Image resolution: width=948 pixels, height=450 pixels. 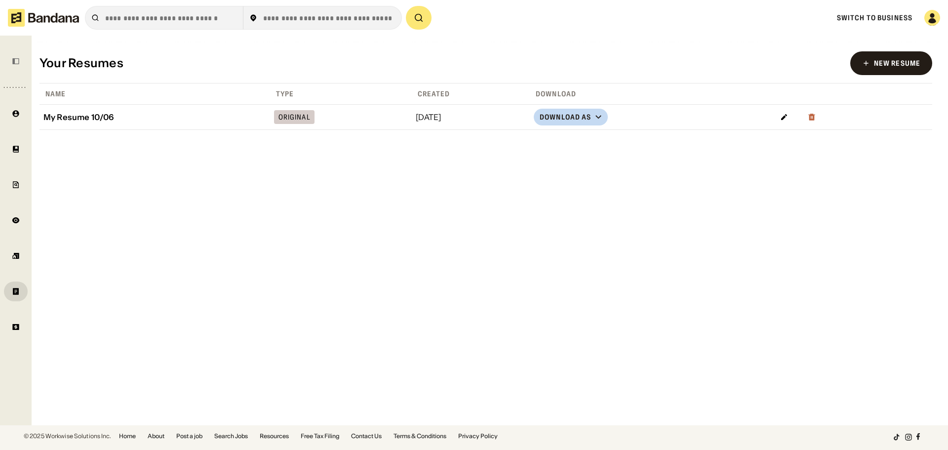 I want to click on div: © 2025 Workwise Solutions Inc., so click(x=67, y=436).